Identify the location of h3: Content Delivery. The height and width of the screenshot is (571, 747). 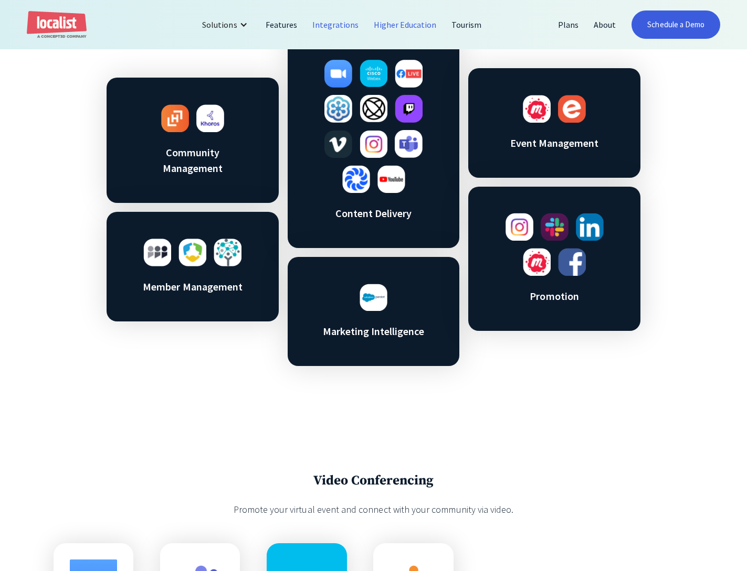
(374, 214).